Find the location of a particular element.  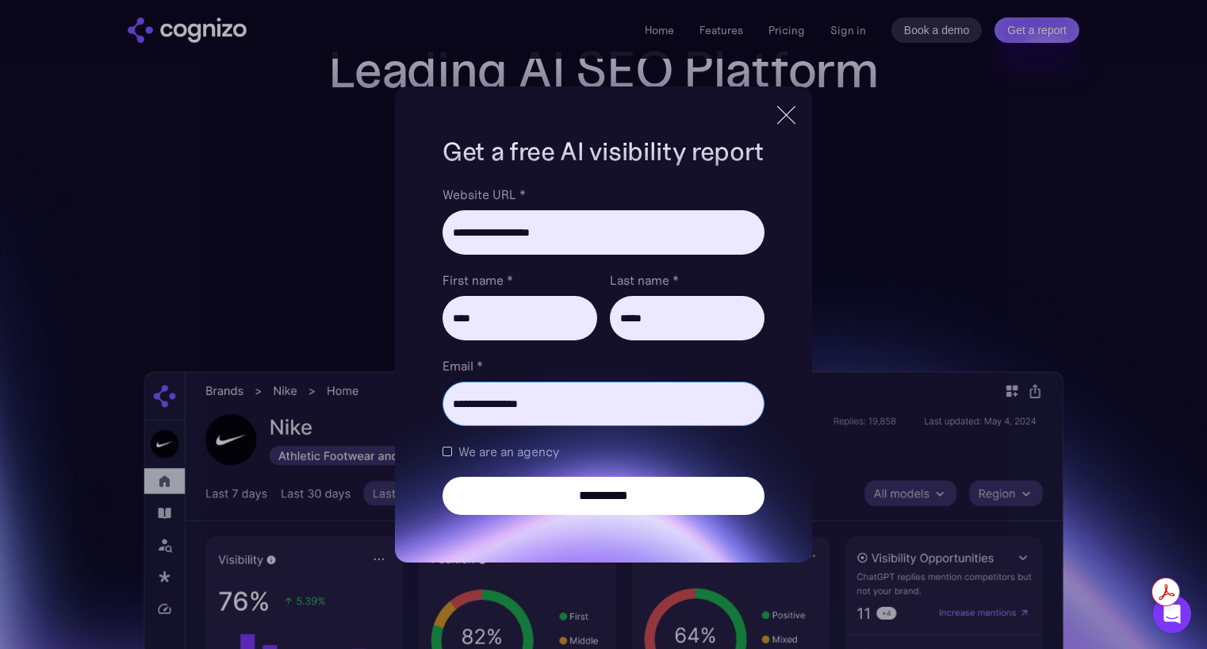

label: Email * is located at coordinates (603, 366).